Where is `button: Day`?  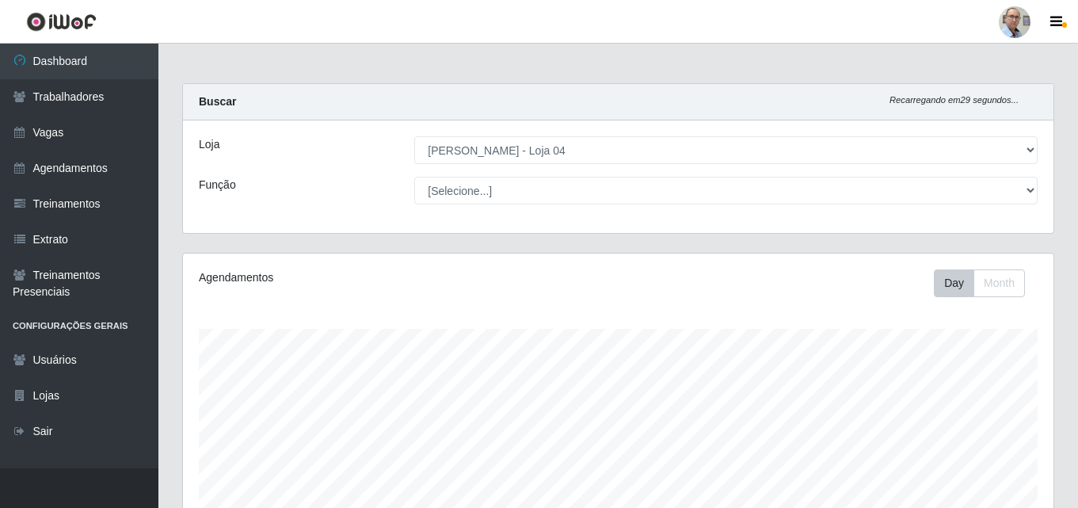
button: Day is located at coordinates (954, 283).